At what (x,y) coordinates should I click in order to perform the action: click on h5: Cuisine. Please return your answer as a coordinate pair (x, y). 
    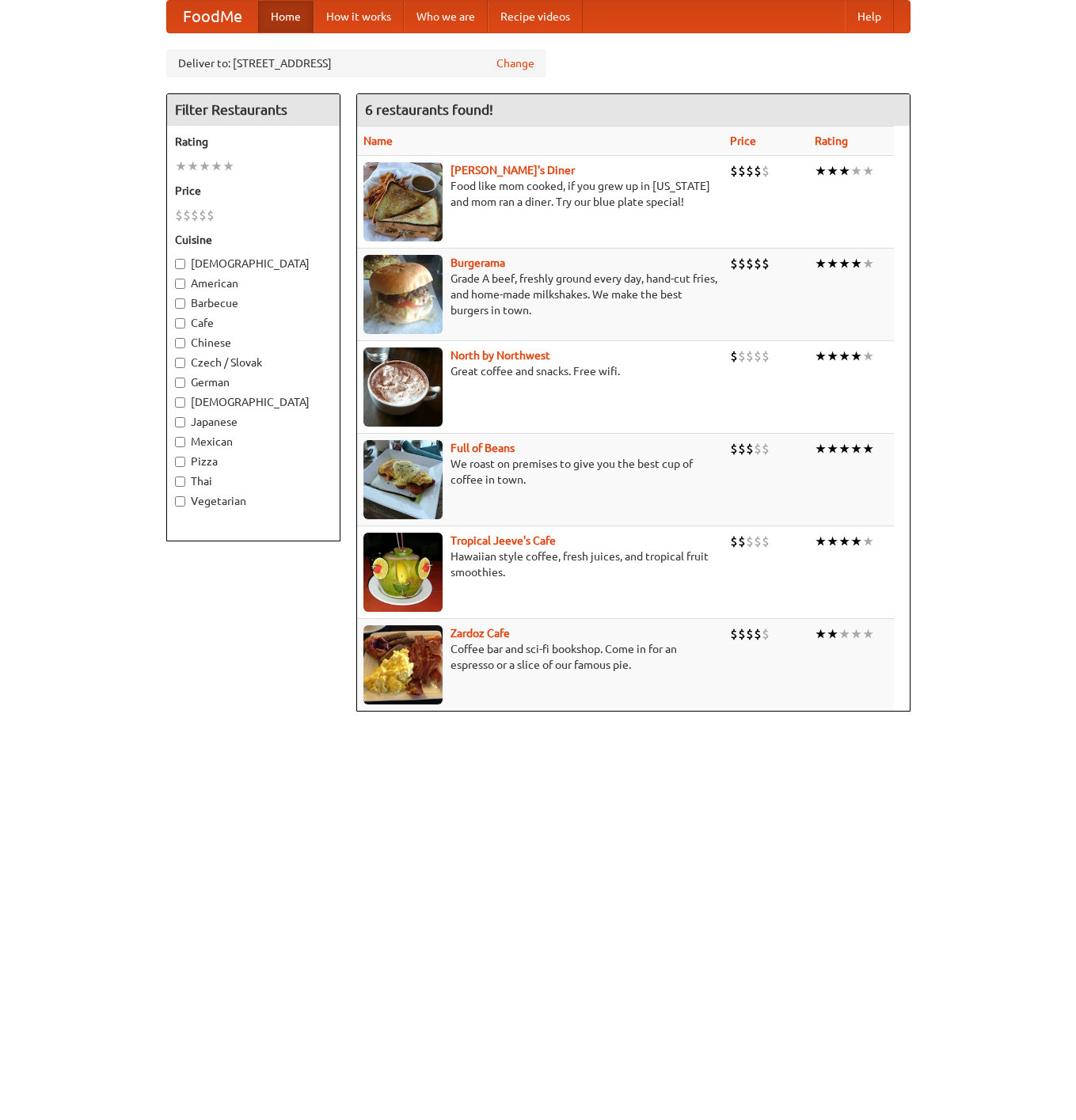
    Looking at the image, I should click on (253, 239).